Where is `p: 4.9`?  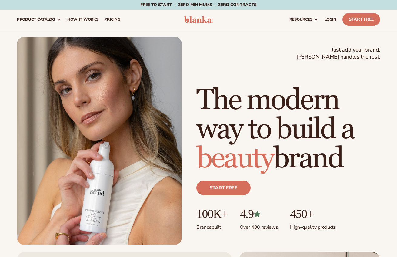
p: 4.9 is located at coordinates (259, 214).